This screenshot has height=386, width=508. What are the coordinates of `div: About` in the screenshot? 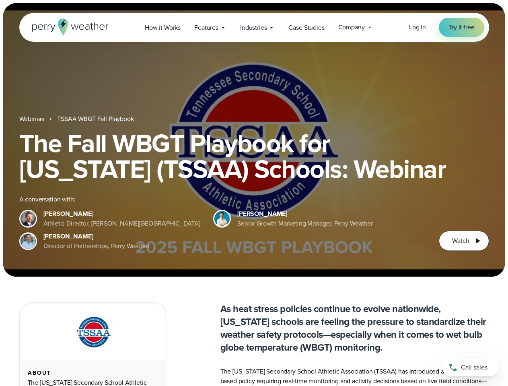 It's located at (93, 373).